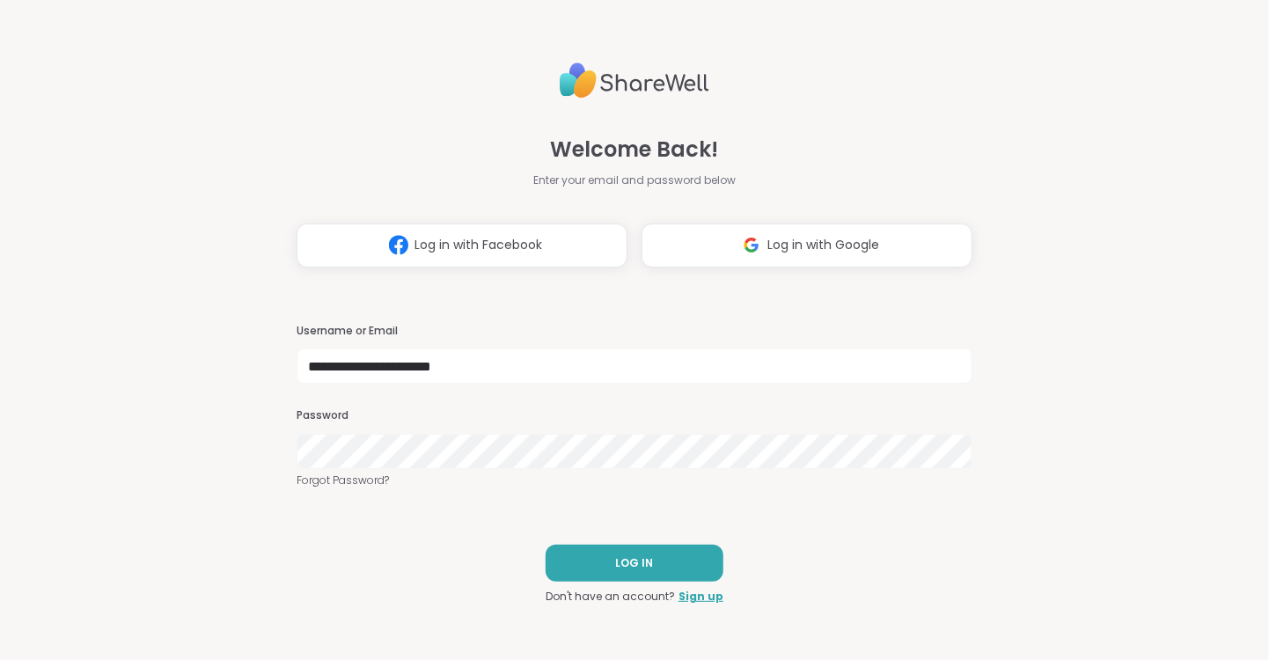 The height and width of the screenshot is (660, 1269). I want to click on a: Forgot Password?, so click(635, 481).